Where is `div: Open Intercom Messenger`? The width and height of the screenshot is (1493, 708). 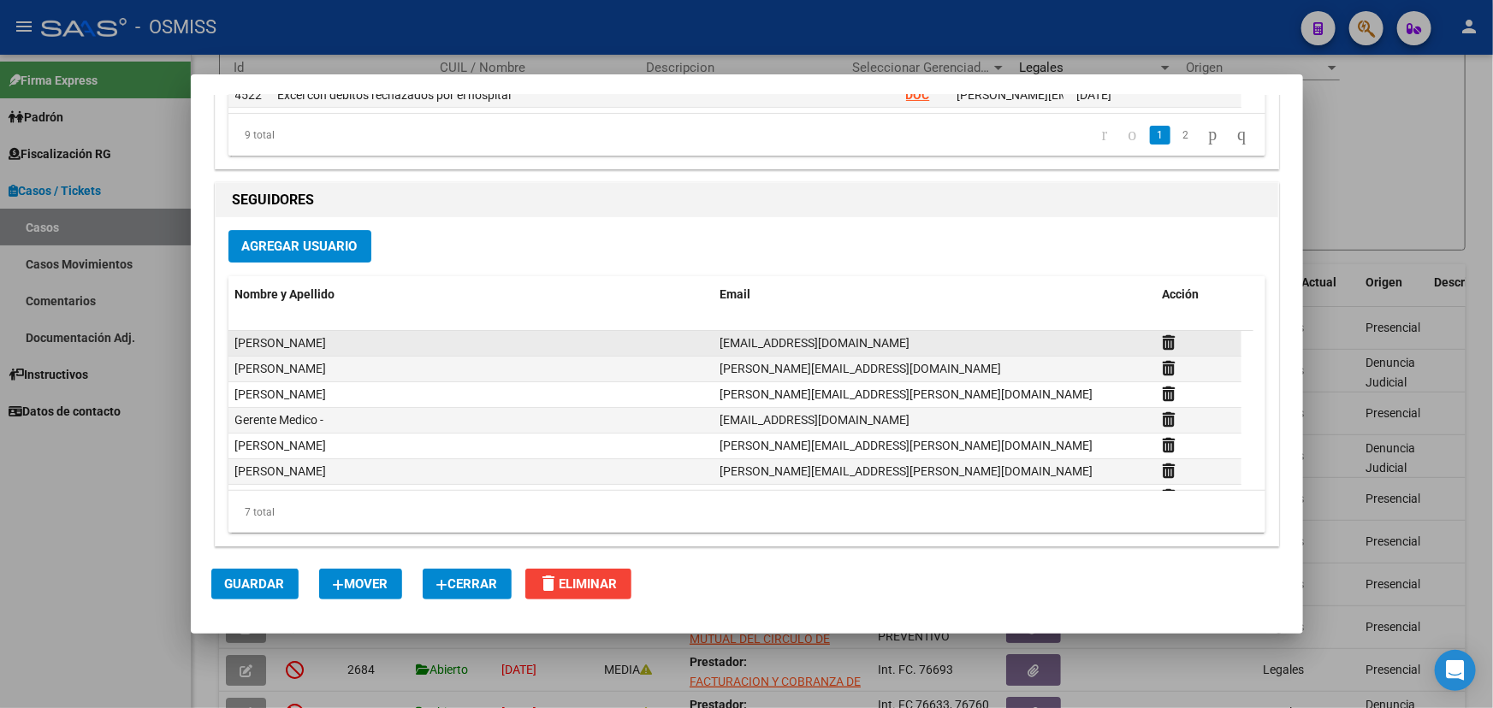
div: Open Intercom Messenger is located at coordinates (1455, 671).